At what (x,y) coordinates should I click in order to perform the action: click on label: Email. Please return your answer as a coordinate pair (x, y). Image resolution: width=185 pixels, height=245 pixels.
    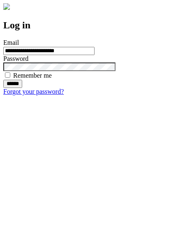
    Looking at the image, I should click on (11, 42).